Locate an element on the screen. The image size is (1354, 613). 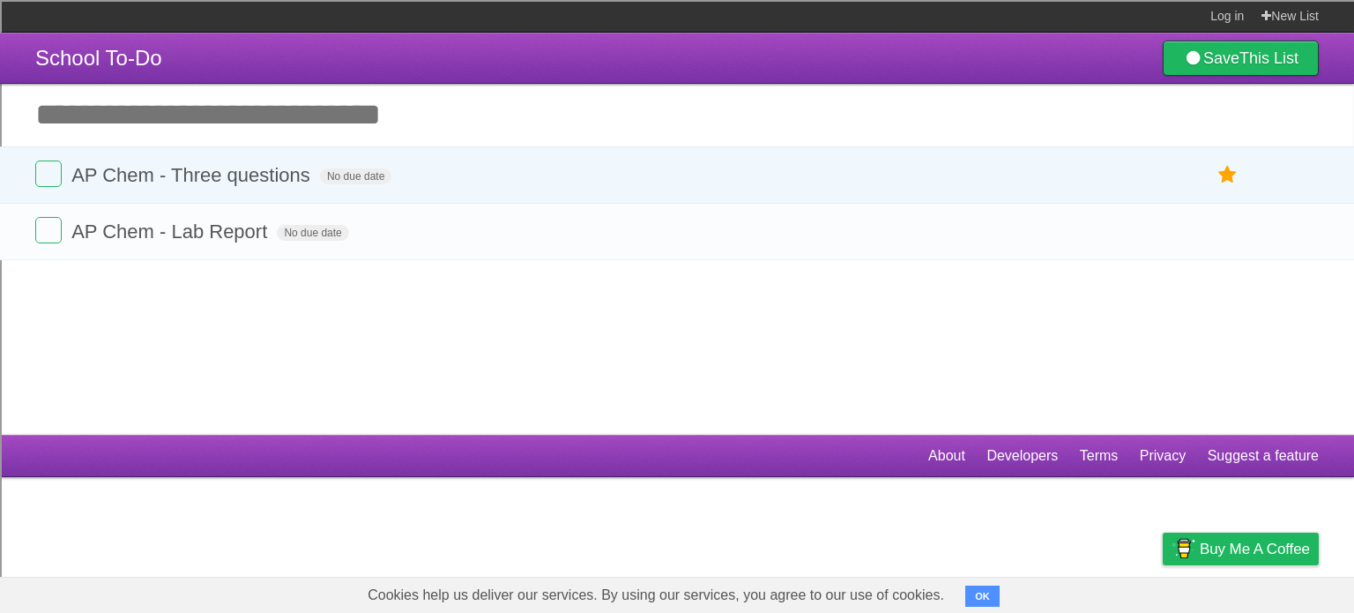
label: Star task is located at coordinates (1228, 175).